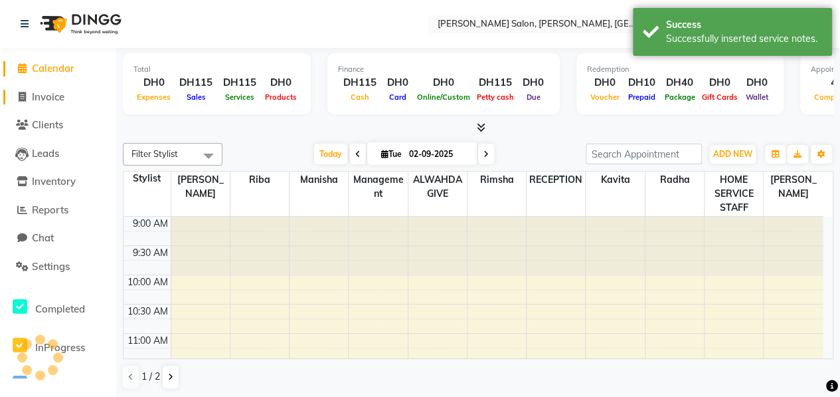 The image size is (840, 397). Describe the element at coordinates (444, 97) in the screenshot. I see `span: Online/Custom` at that location.